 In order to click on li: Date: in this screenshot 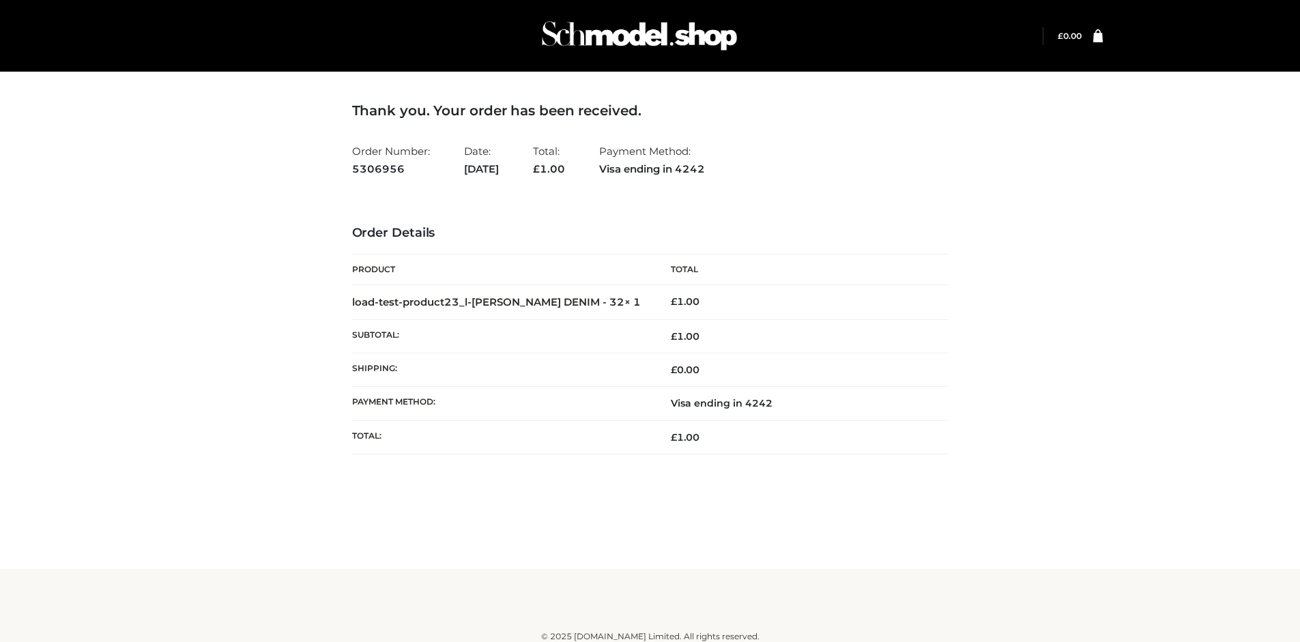, I will do `click(481, 160)`.